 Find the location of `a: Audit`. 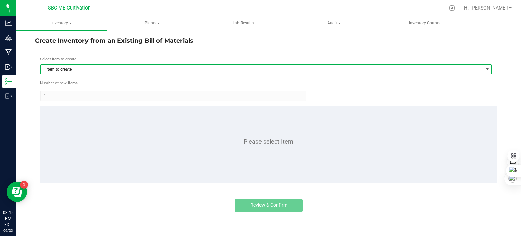

a: Audit is located at coordinates (334, 23).